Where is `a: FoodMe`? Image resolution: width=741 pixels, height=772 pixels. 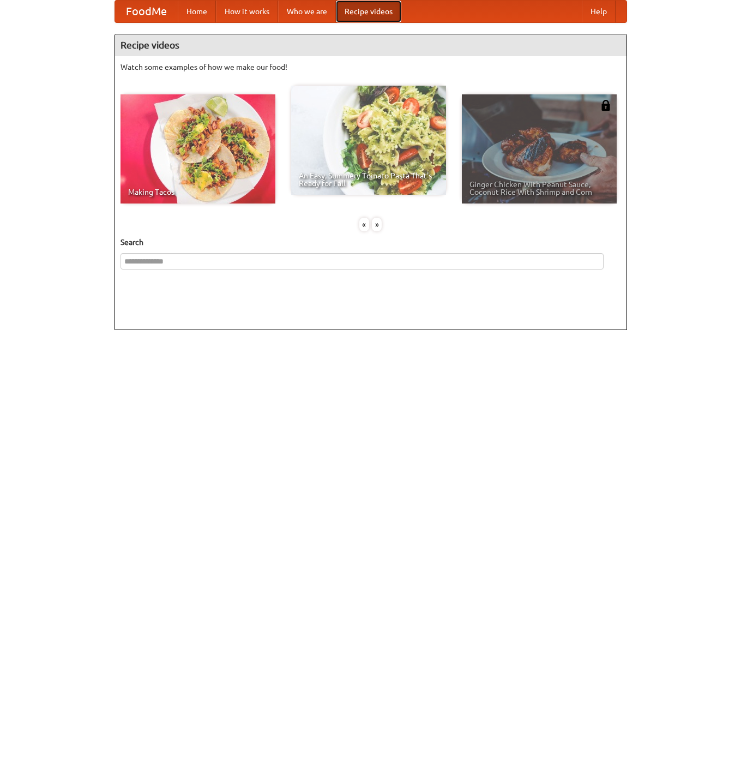
a: FoodMe is located at coordinates (146, 11).